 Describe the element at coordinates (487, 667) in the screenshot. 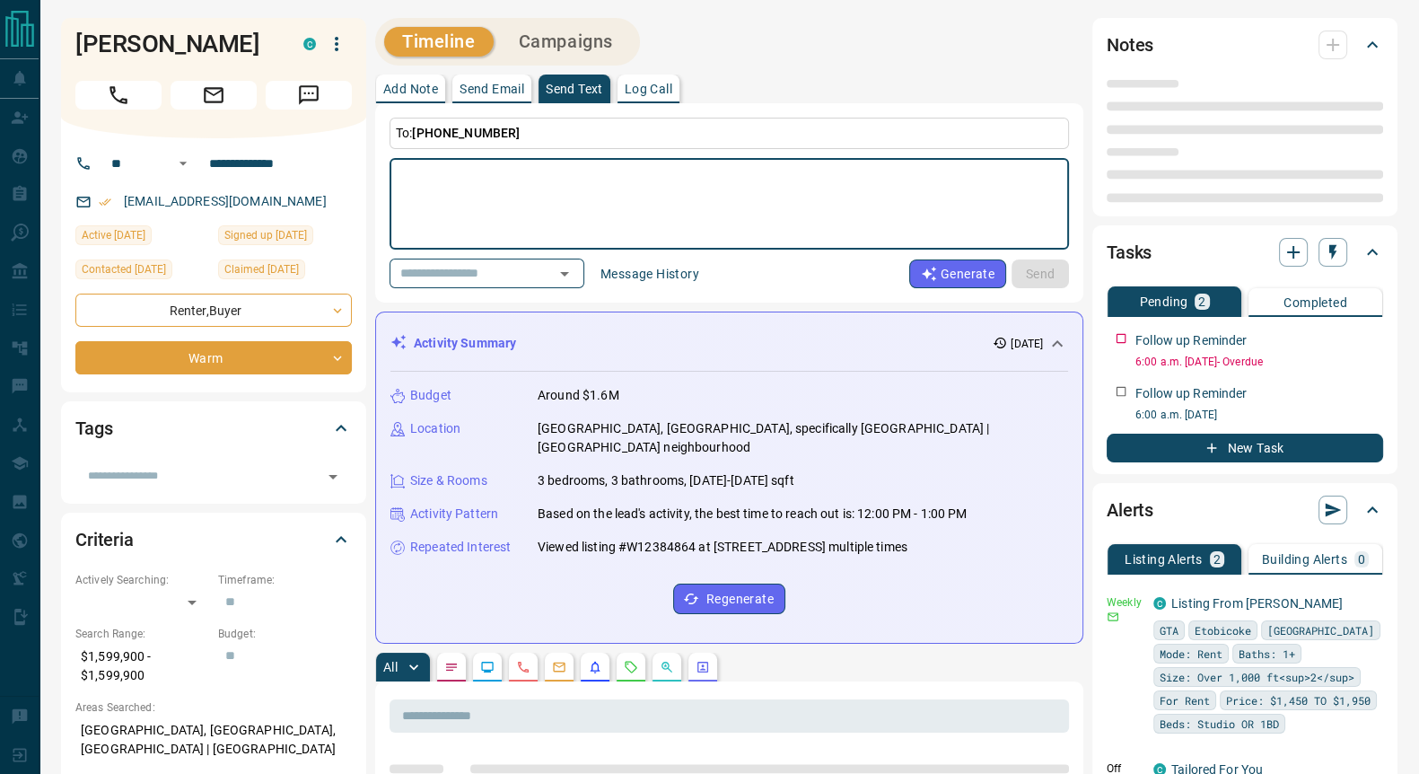

I see `svg: Lead Browsing Activity` at that location.